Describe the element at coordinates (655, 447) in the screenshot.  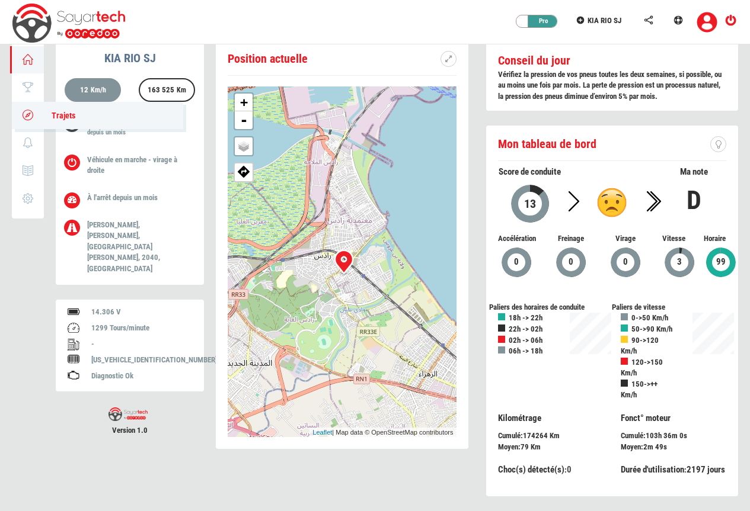
I see `span: 2m 49s` at that location.